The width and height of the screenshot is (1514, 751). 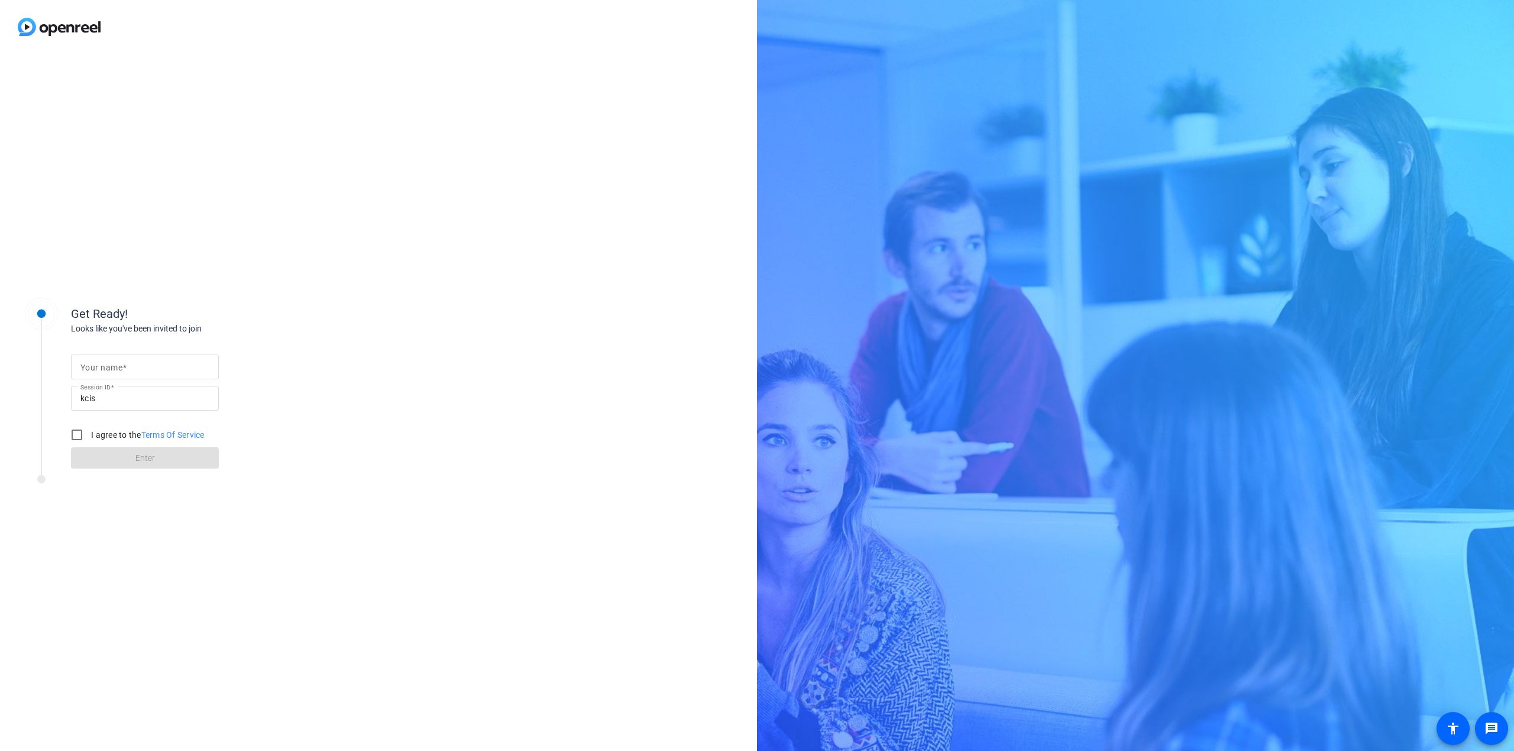 I want to click on label: I agree to the, so click(x=147, y=435).